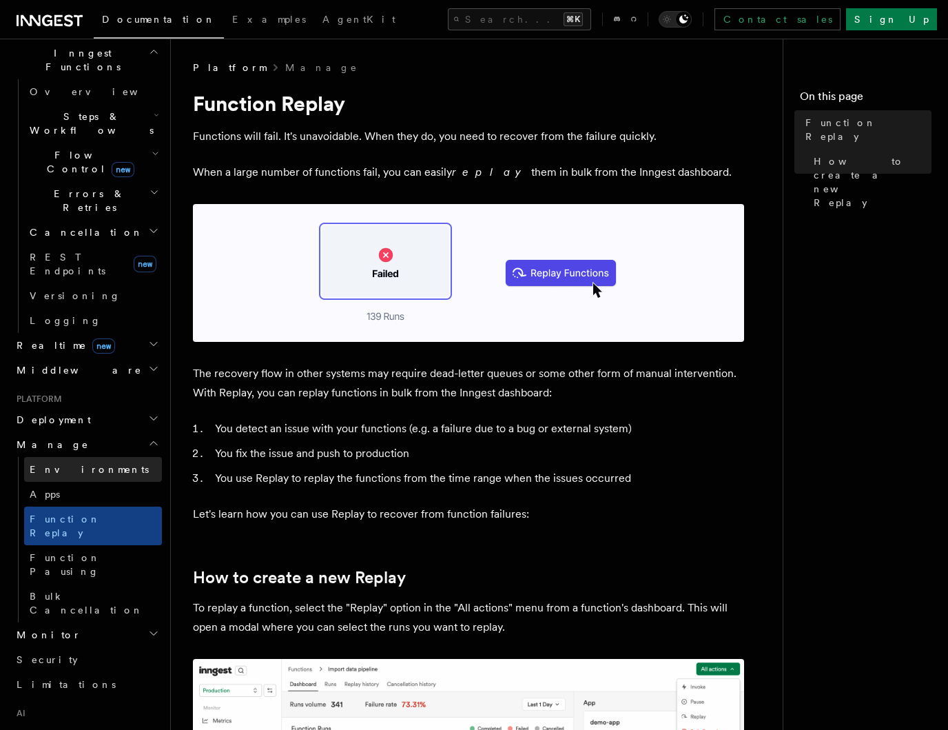 The height and width of the screenshot is (730, 948). I want to click on a: Environments, so click(93, 469).